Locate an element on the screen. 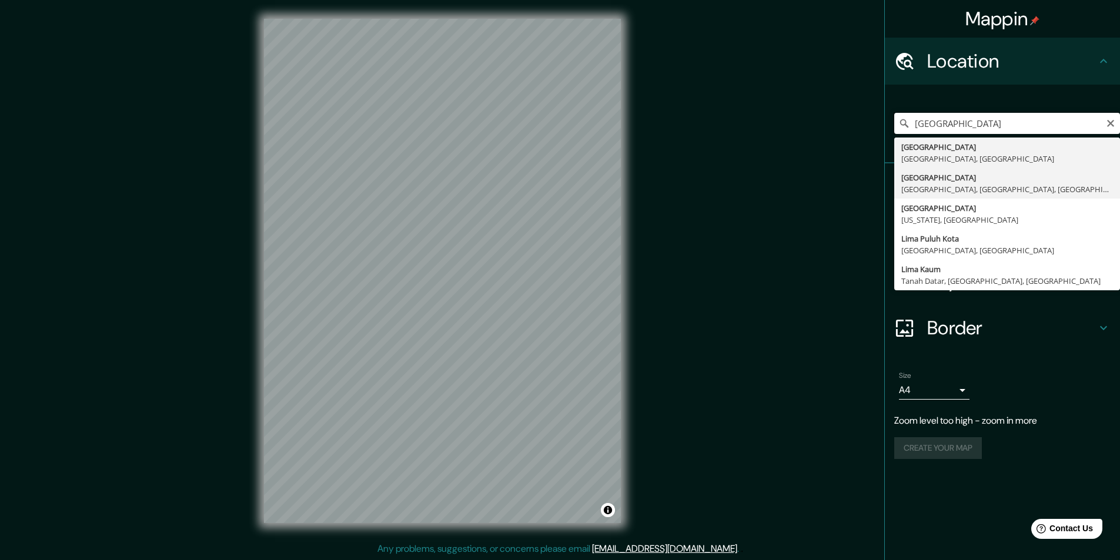  div: Location is located at coordinates (1003, 61).